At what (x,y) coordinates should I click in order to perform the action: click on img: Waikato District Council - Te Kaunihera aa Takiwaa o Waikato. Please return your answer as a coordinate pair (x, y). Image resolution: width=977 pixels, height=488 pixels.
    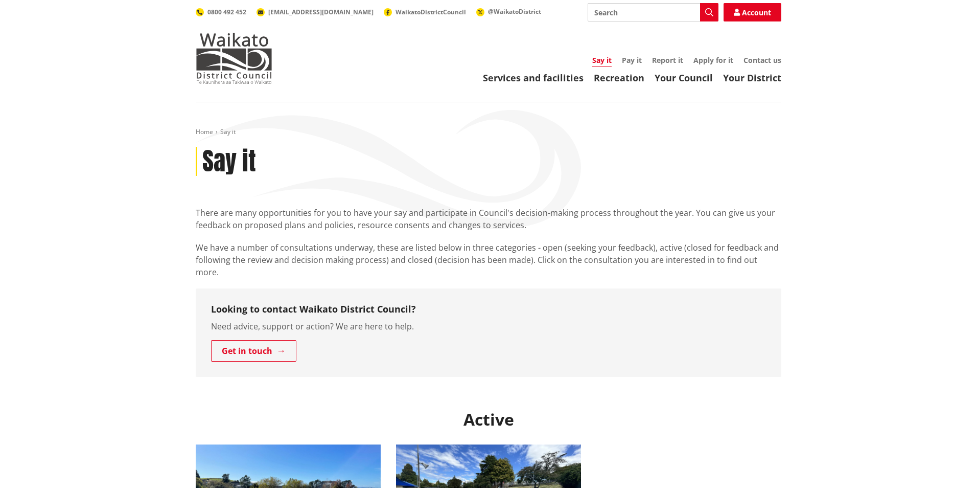
    Looking at the image, I should click on (234, 58).